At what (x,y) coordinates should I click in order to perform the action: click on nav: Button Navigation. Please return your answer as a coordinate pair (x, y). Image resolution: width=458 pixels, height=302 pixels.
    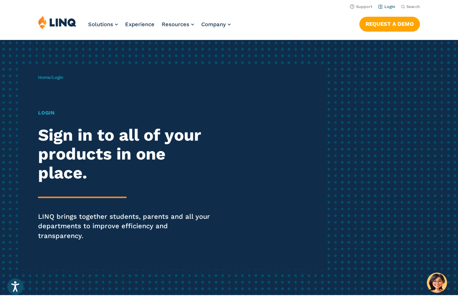
    Looking at the image, I should click on (390, 23).